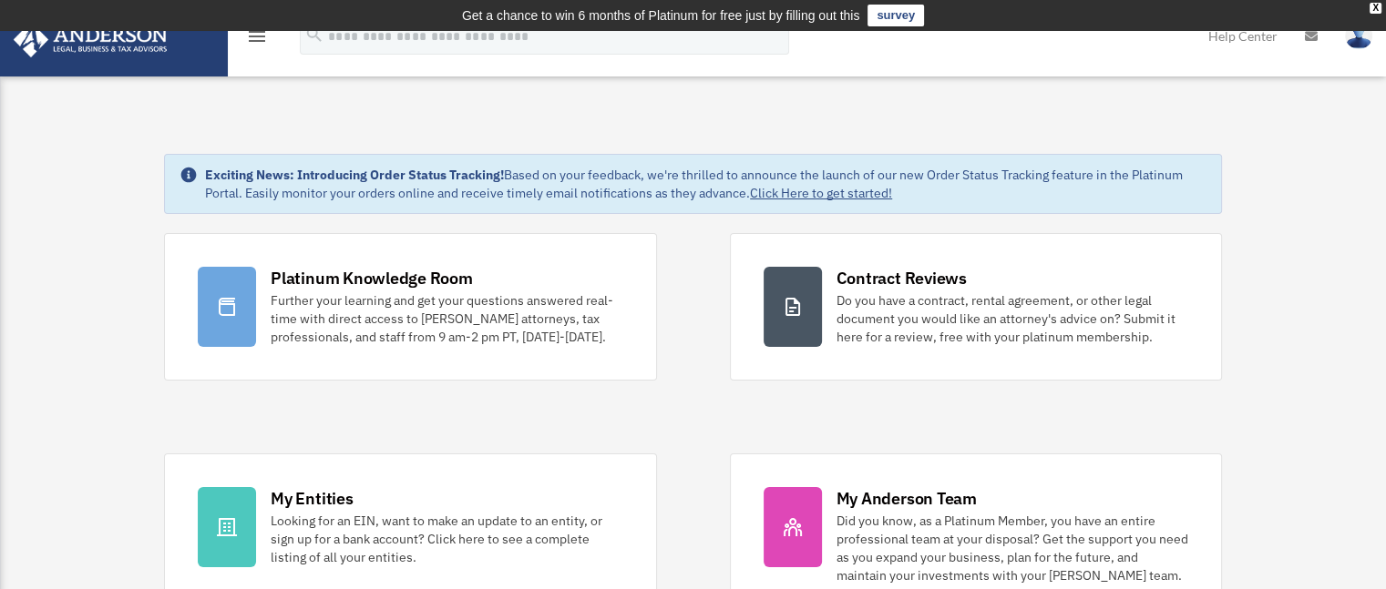 Image resolution: width=1386 pixels, height=589 pixels. I want to click on a: Platinum Knowledge Room Further your learning and get your questions answered real-time with dire..., so click(410, 307).